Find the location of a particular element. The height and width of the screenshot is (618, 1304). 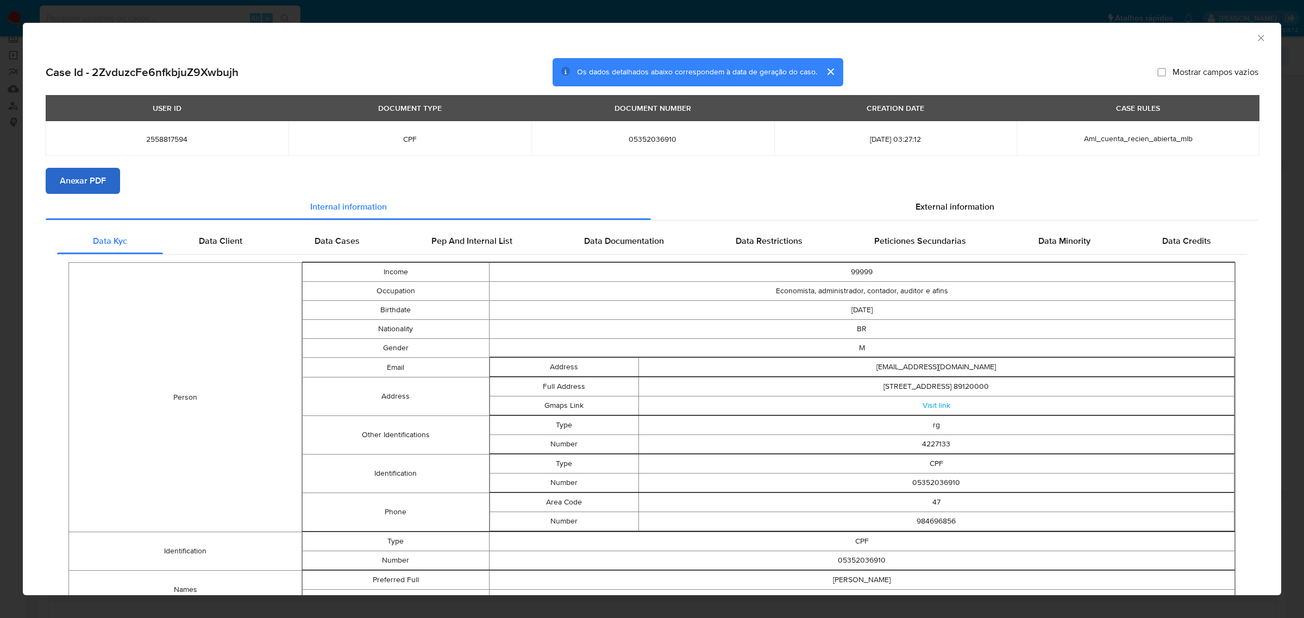

td: Income is located at coordinates (396, 272).